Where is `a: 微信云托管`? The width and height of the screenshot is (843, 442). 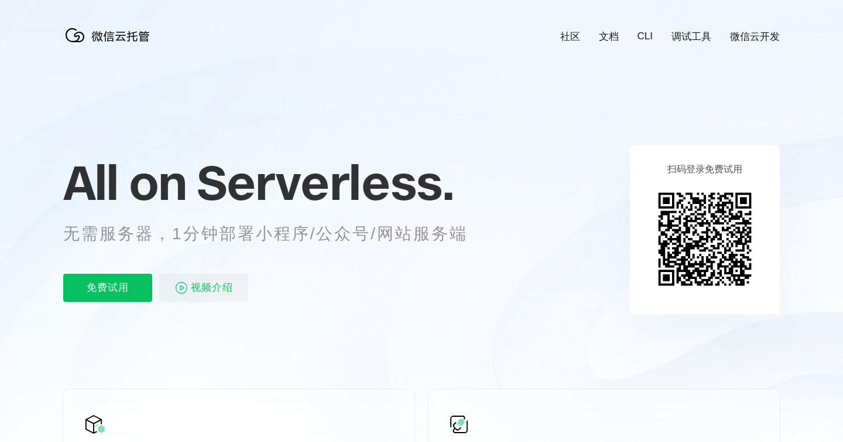
a: 微信云托管 is located at coordinates (110, 43).